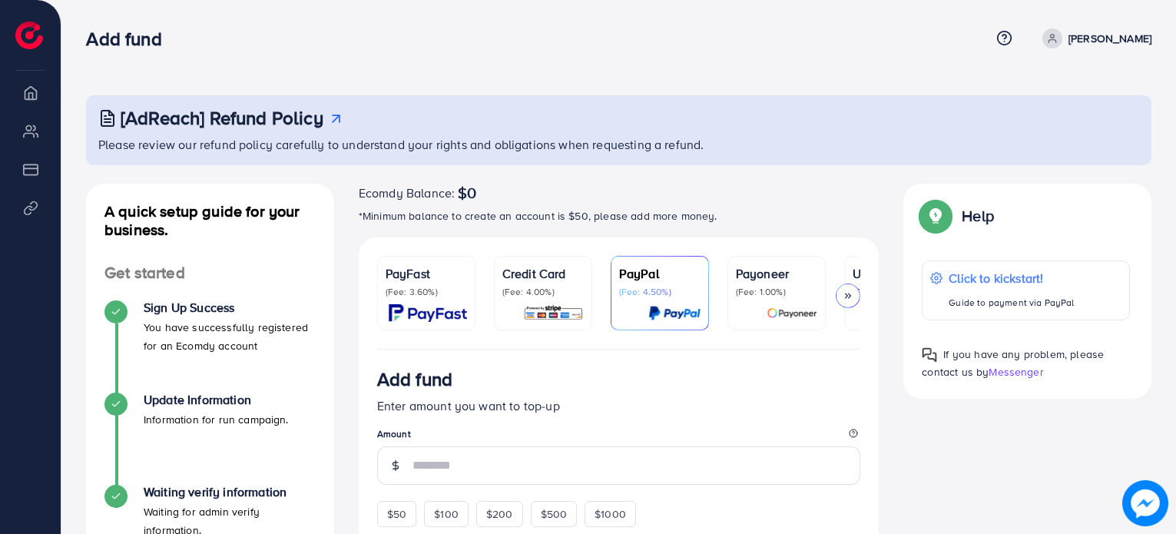  What do you see at coordinates (210, 273) in the screenshot?
I see `h4: Get started` at bounding box center [210, 273].